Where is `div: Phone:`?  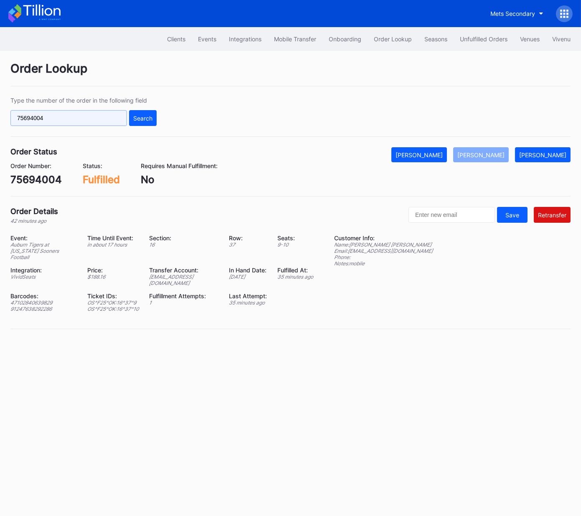
div: Phone: is located at coordinates (383, 257).